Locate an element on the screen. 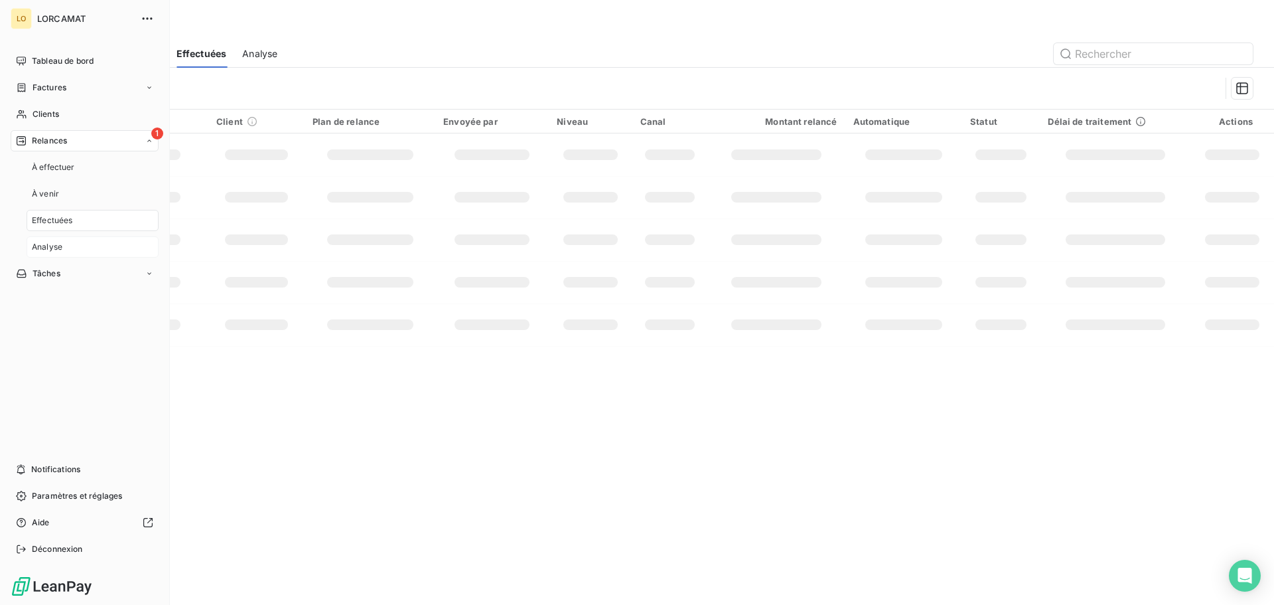  span: Tâches is located at coordinates (46, 273).